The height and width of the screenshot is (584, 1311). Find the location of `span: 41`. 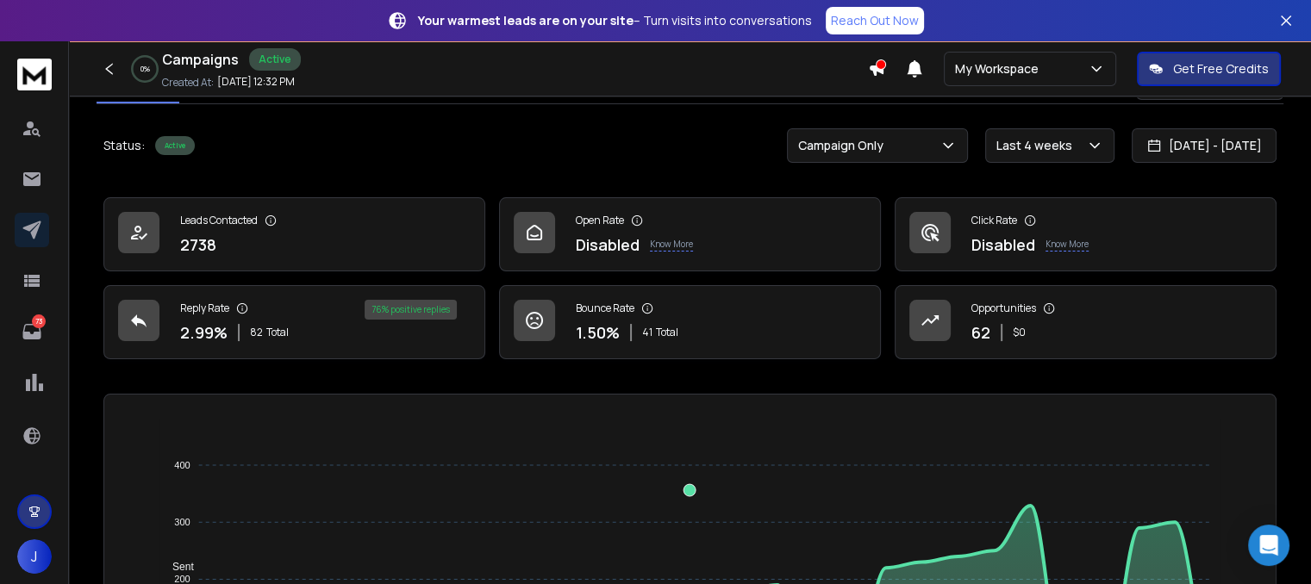

span: 41 is located at coordinates (647, 333).